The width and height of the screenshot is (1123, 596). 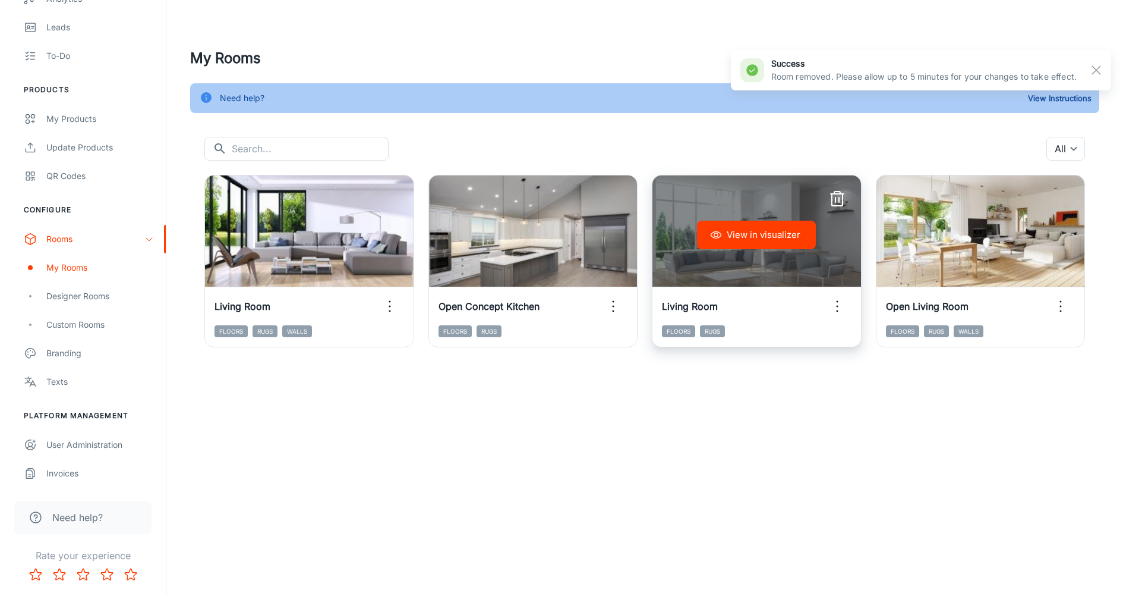 What do you see at coordinates (927, 306) in the screenshot?
I see `h6: Open Living Room` at bounding box center [927, 306].